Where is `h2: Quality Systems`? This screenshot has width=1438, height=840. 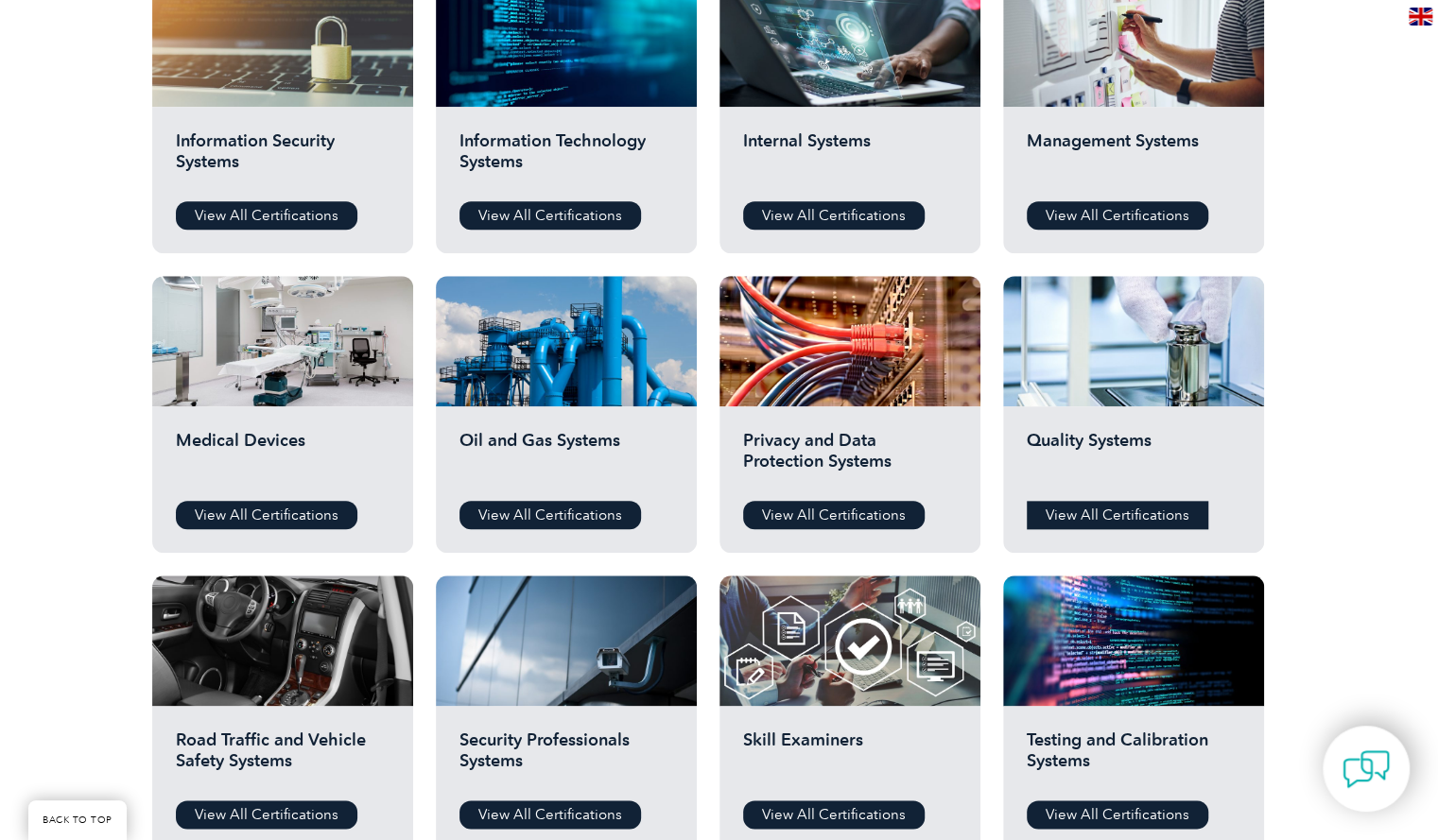 h2: Quality Systems is located at coordinates (1133, 458).